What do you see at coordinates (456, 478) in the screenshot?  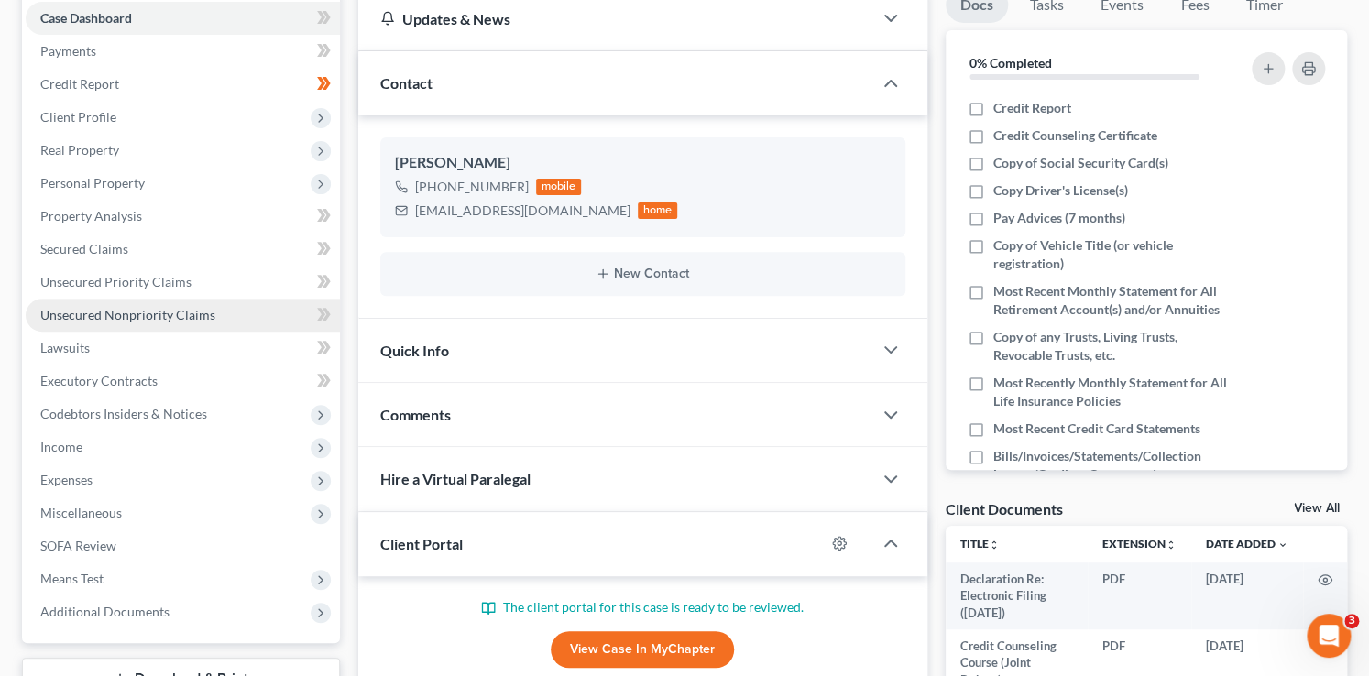 I see `span: Hire a Virtual Paralegal` at bounding box center [456, 478].